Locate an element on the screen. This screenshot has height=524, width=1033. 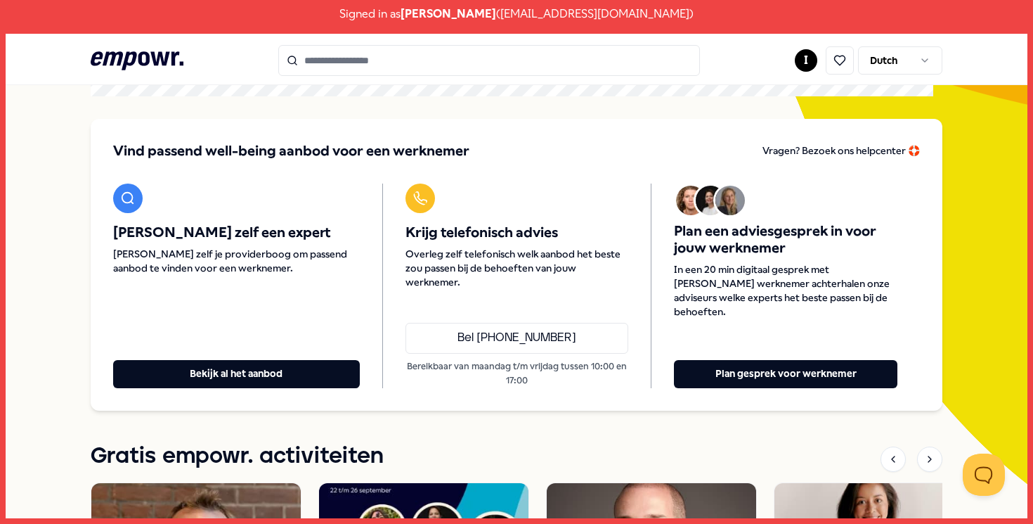
h1: Gratis empowr. activiteiten is located at coordinates (237, 456).